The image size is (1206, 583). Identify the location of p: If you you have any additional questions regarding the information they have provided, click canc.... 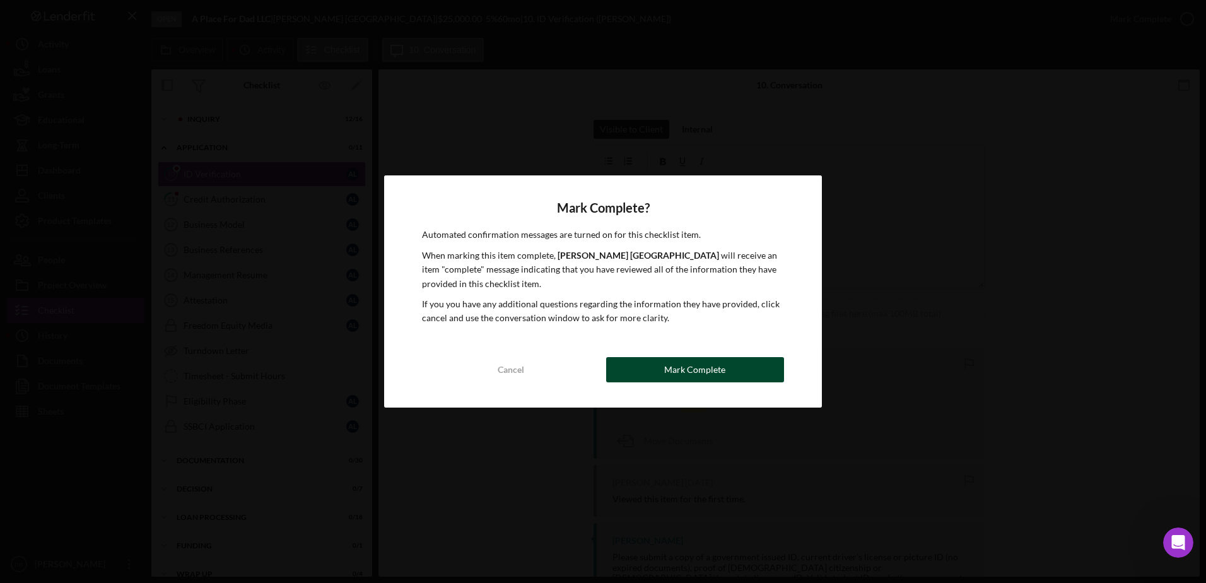
(603, 311).